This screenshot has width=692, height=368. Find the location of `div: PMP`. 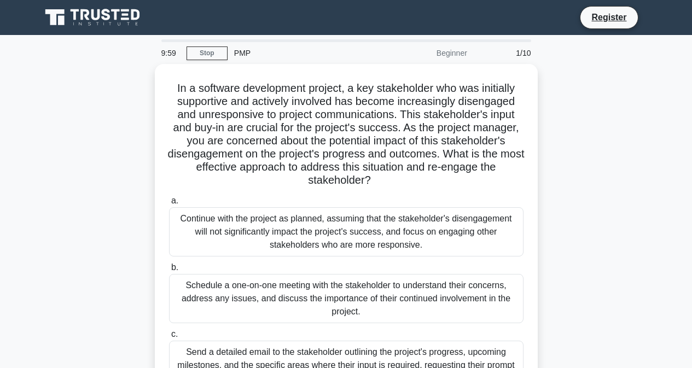

div: PMP is located at coordinates (303, 53).